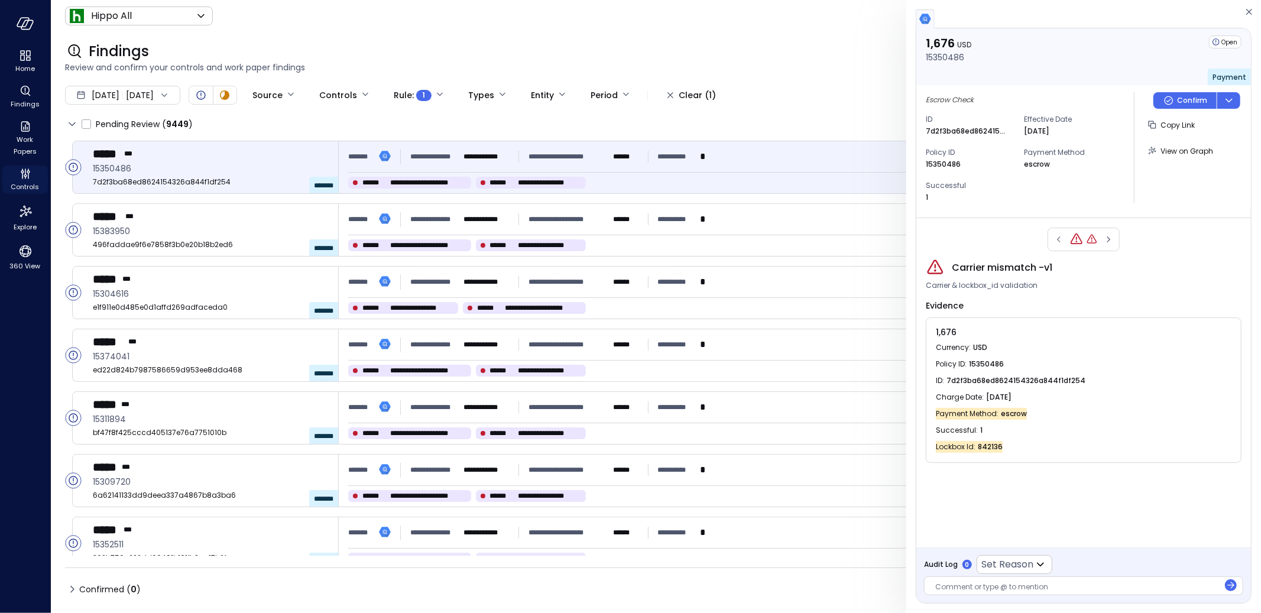  Describe the element at coordinates (697, 95) in the screenshot. I see `div: Clear (1)` at that location.